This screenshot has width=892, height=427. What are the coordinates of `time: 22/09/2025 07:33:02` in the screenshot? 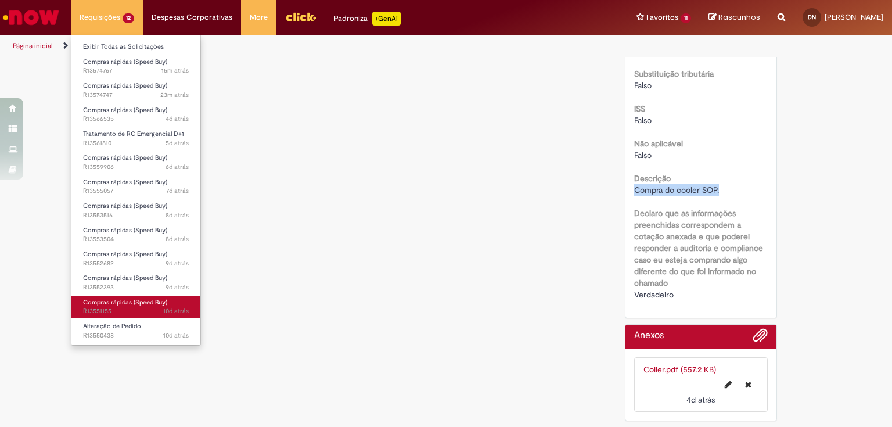 It's located at (177, 239).